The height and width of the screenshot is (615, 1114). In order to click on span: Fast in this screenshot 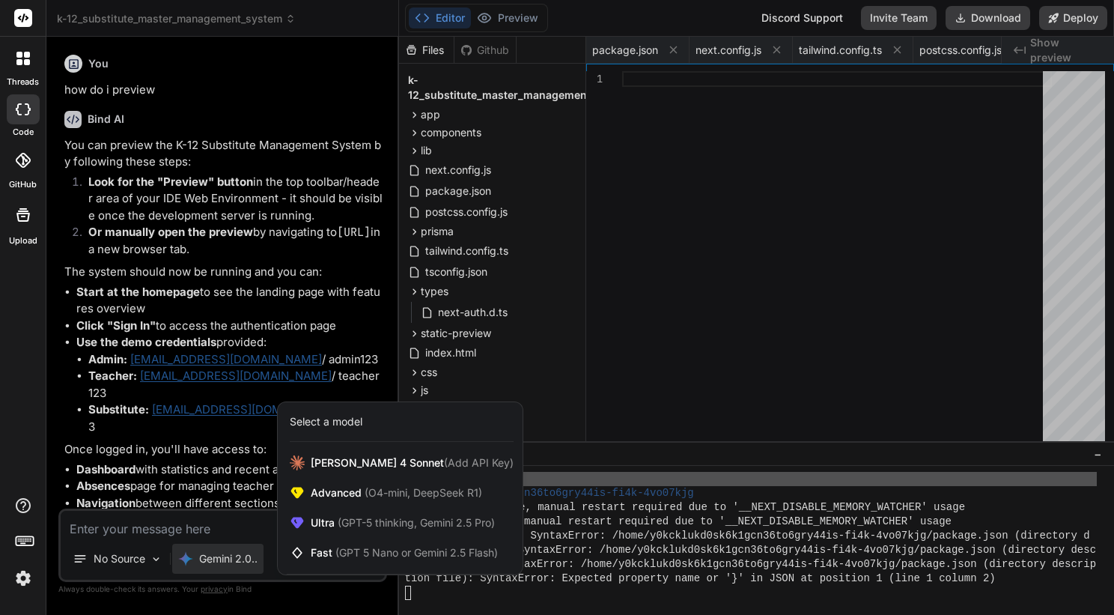, I will do `click(404, 553)`.